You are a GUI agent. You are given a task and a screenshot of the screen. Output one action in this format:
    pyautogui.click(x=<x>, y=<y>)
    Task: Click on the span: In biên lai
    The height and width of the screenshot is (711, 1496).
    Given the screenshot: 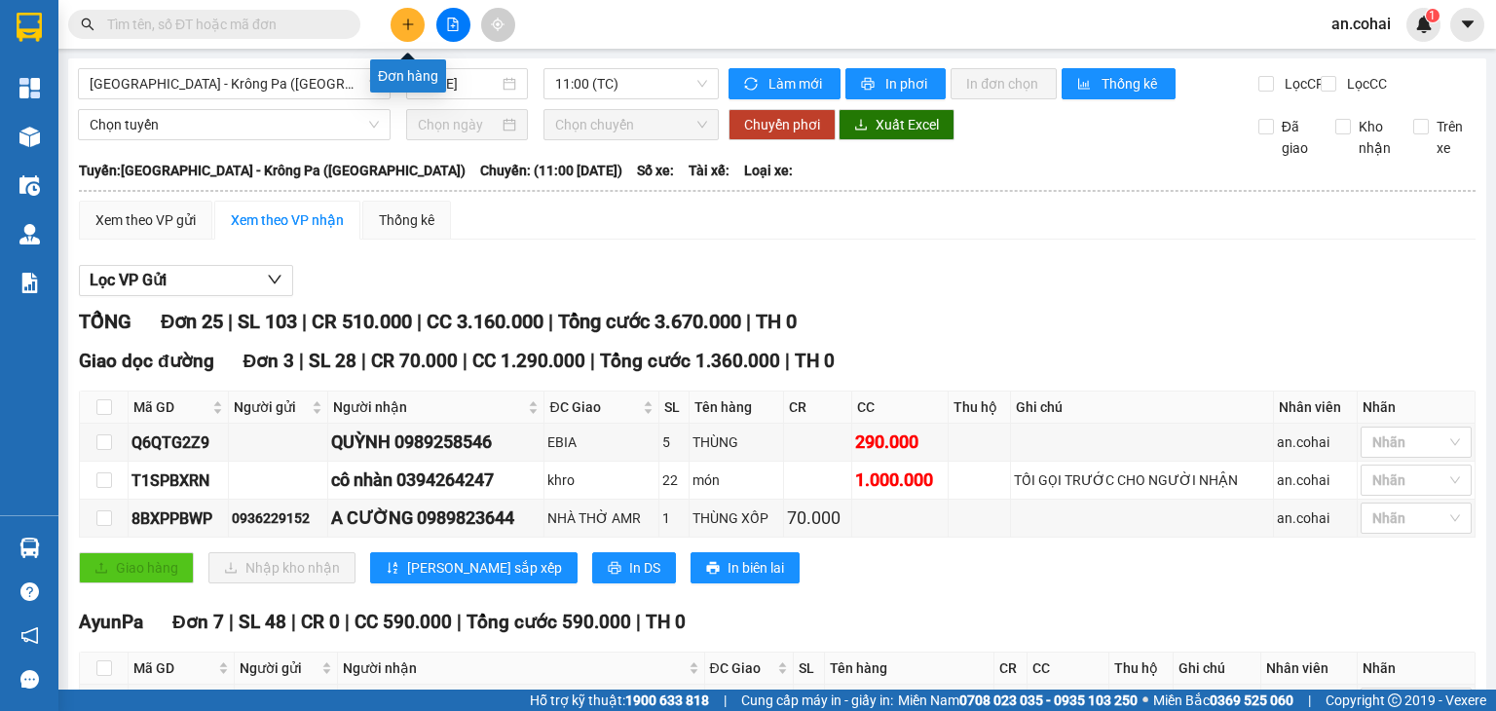 What is the action you would take?
    pyautogui.click(x=756, y=568)
    